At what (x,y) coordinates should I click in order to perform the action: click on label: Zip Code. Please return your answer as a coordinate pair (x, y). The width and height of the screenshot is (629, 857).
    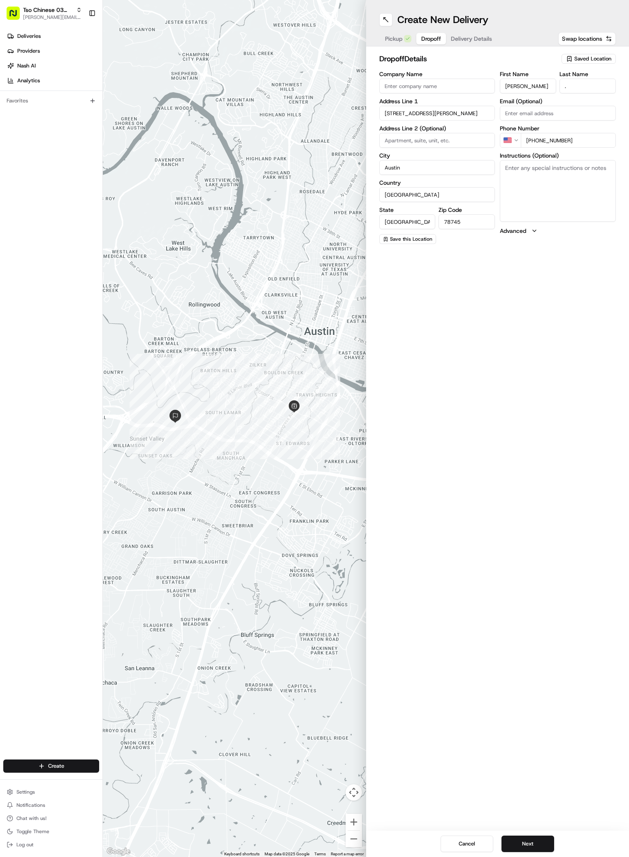
    Looking at the image, I should click on (467, 210).